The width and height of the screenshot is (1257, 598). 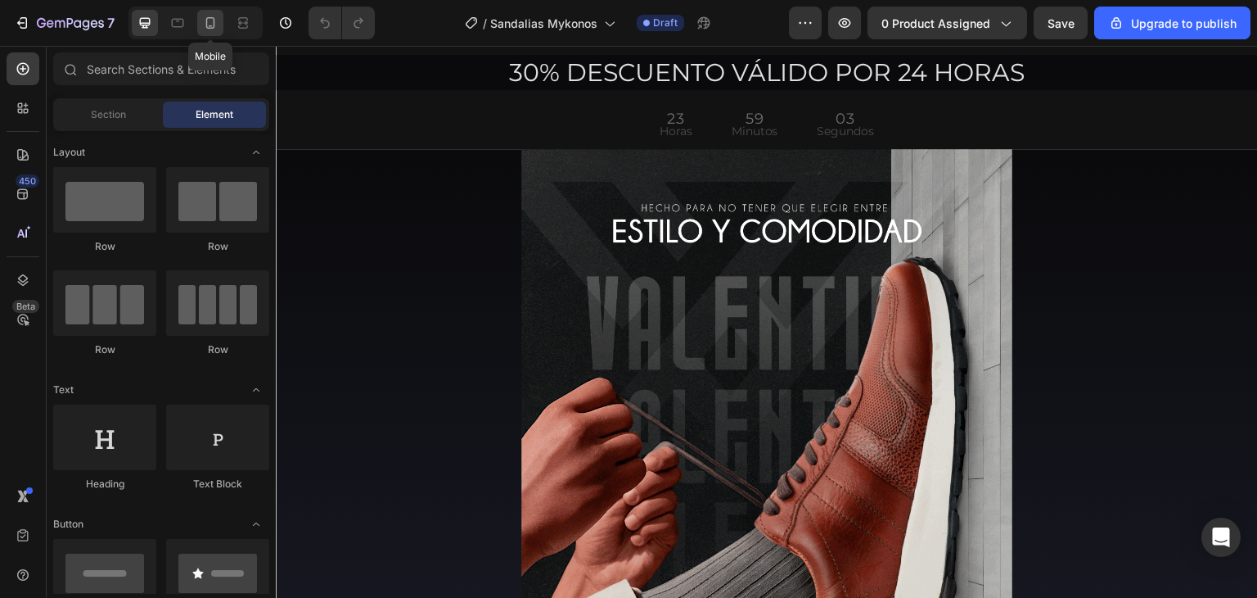 What do you see at coordinates (341, 23) in the screenshot?
I see `div: Undo/Redo` at bounding box center [341, 23].